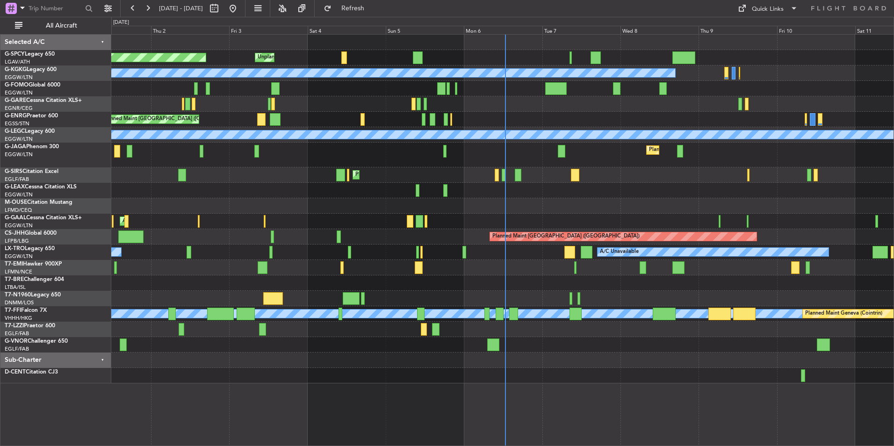  I want to click on div: Wed 1, so click(111, 30).